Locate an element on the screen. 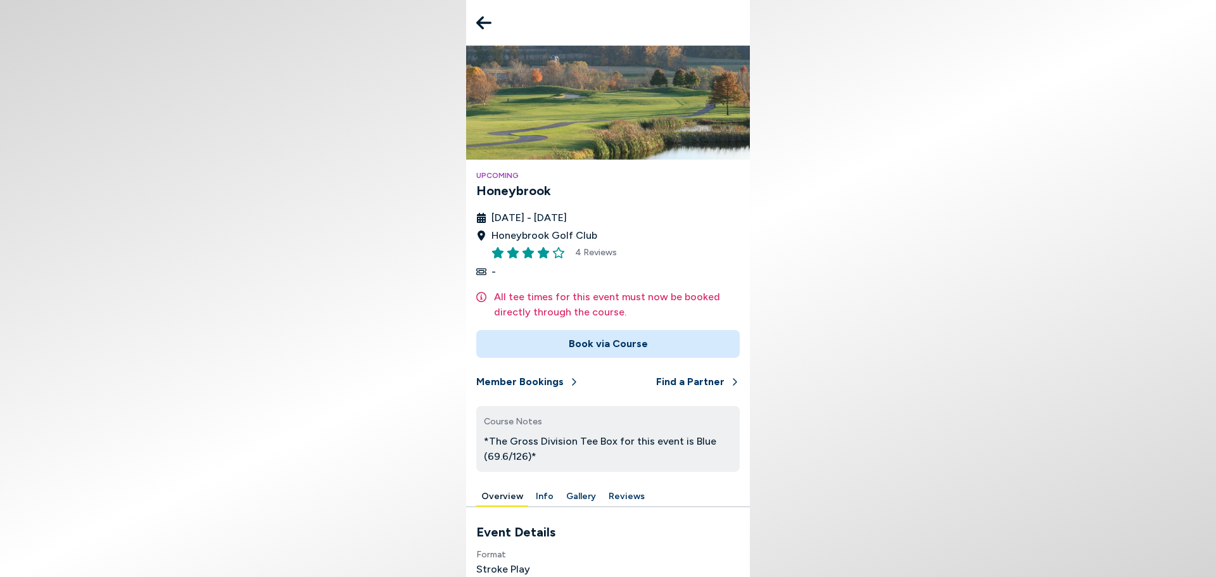 The height and width of the screenshot is (577, 1216). h3: Honeybrook is located at coordinates (608, 191).